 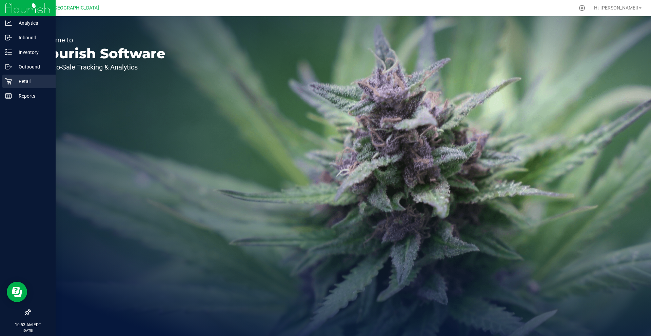 What do you see at coordinates (32, 67) in the screenshot?
I see `p: Outbound` at bounding box center [32, 67].